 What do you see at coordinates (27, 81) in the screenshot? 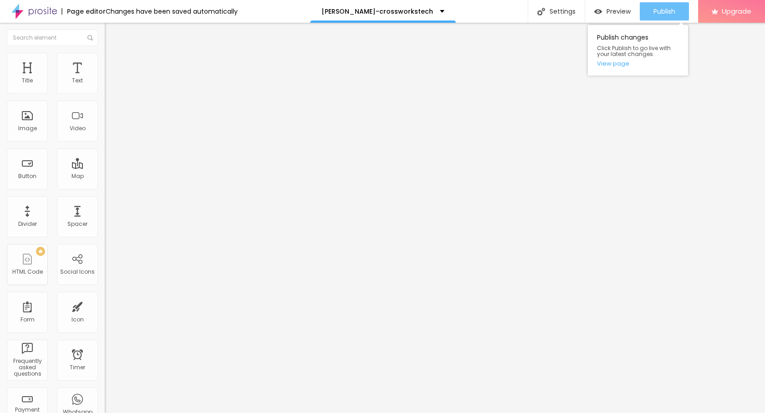
I see `div: Title` at bounding box center [27, 81].